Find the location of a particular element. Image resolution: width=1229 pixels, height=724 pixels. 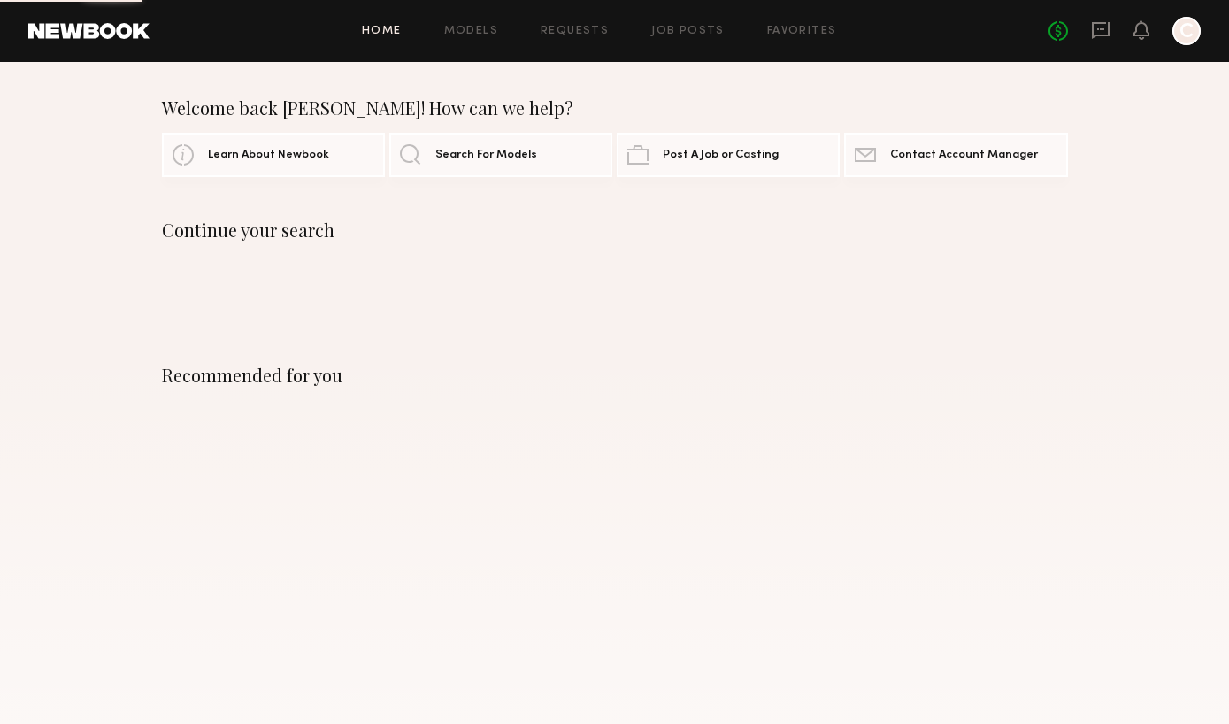

span: Post A Job or Casting is located at coordinates (720, 155).